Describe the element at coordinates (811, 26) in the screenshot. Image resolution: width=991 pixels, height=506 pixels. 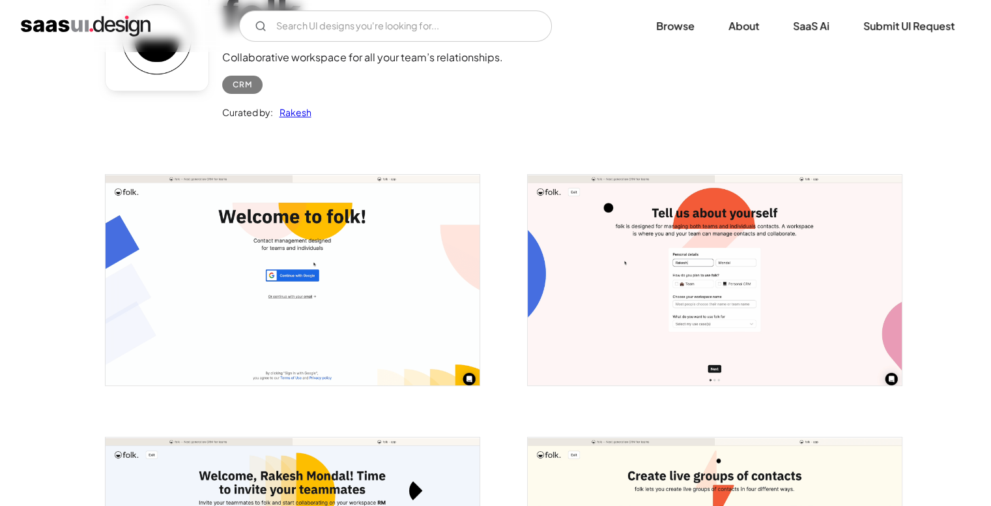
I see `a: SaaS Ai` at that location.